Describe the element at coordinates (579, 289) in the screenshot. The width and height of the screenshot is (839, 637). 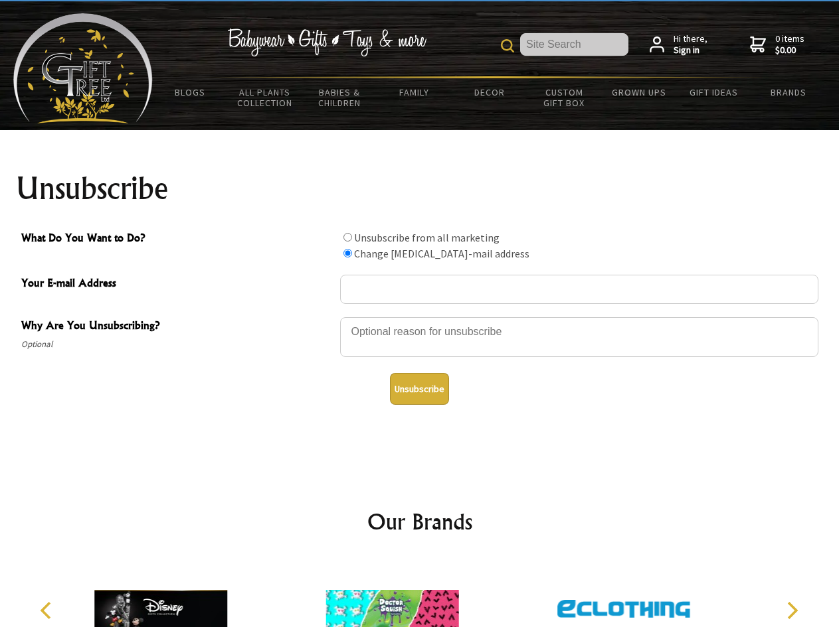
I see `input: Your E-mail Address` at that location.